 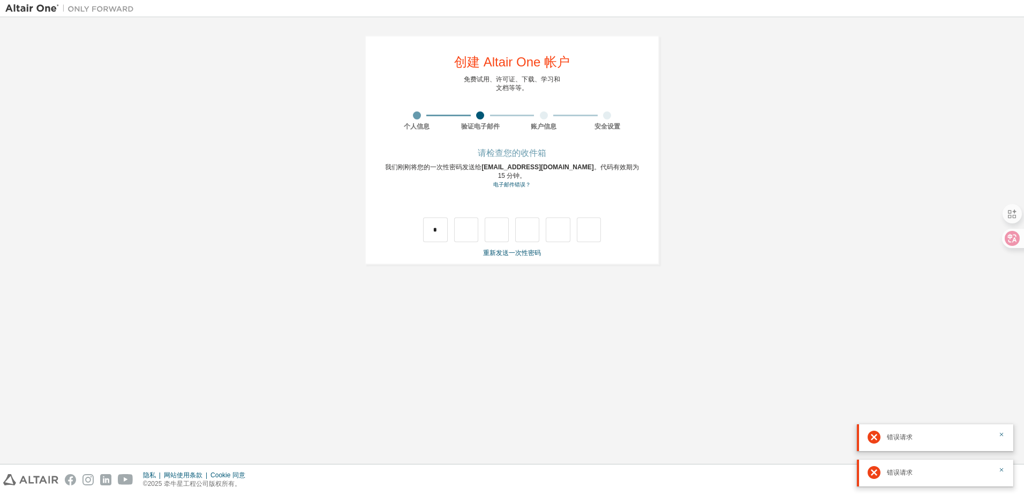 I want to click on div: 安全设置, so click(x=607, y=126).